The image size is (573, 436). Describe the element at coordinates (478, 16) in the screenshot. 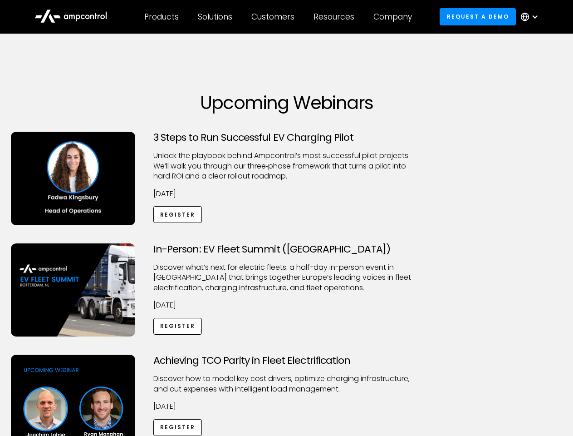

I see `a: Request a demo` at that location.